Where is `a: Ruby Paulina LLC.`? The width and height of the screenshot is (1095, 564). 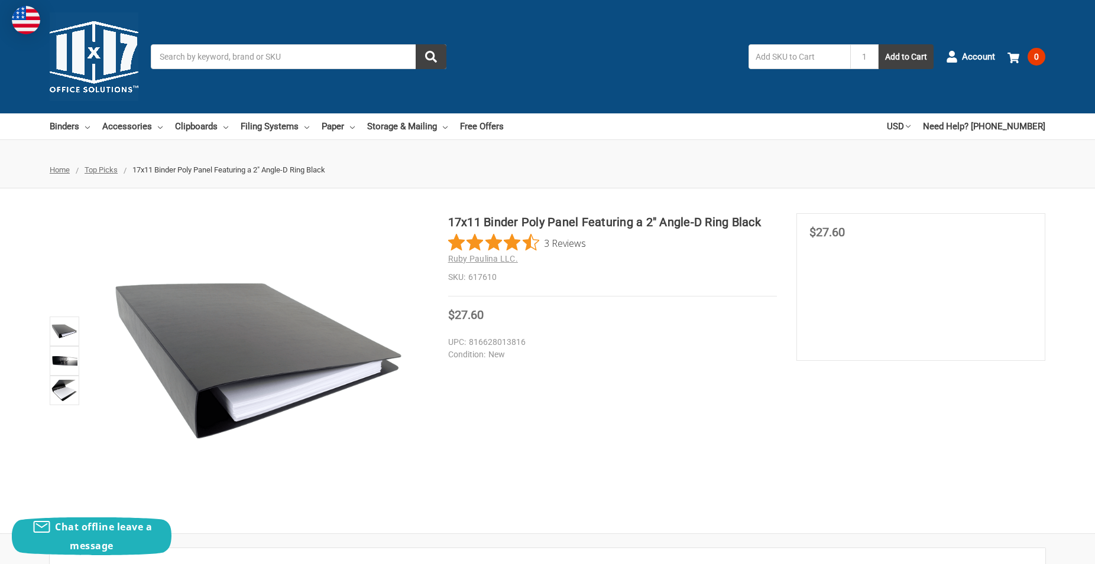 a: Ruby Paulina LLC. is located at coordinates (483, 259).